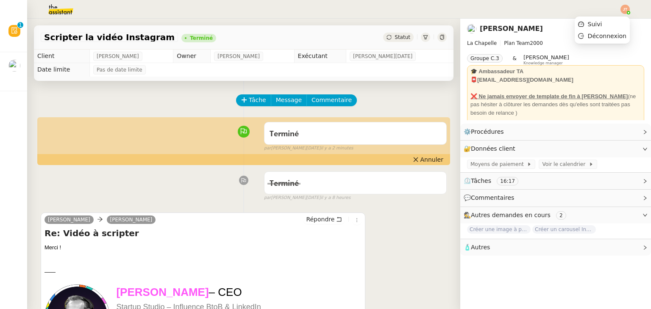  I want to click on button: Tâche, so click(254, 100).